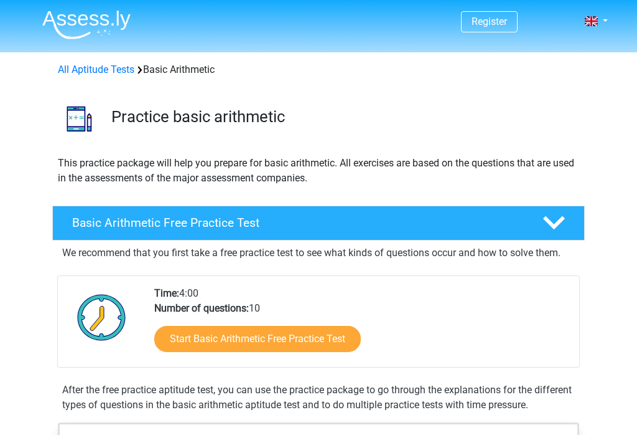  What do you see at coordinates (96, 69) in the screenshot?
I see `a: All Aptitude Tests` at bounding box center [96, 69].